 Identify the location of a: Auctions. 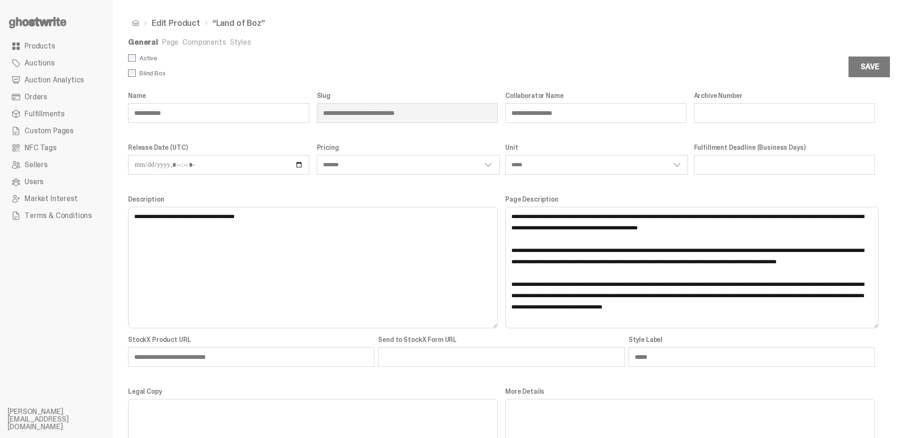
(56, 63).